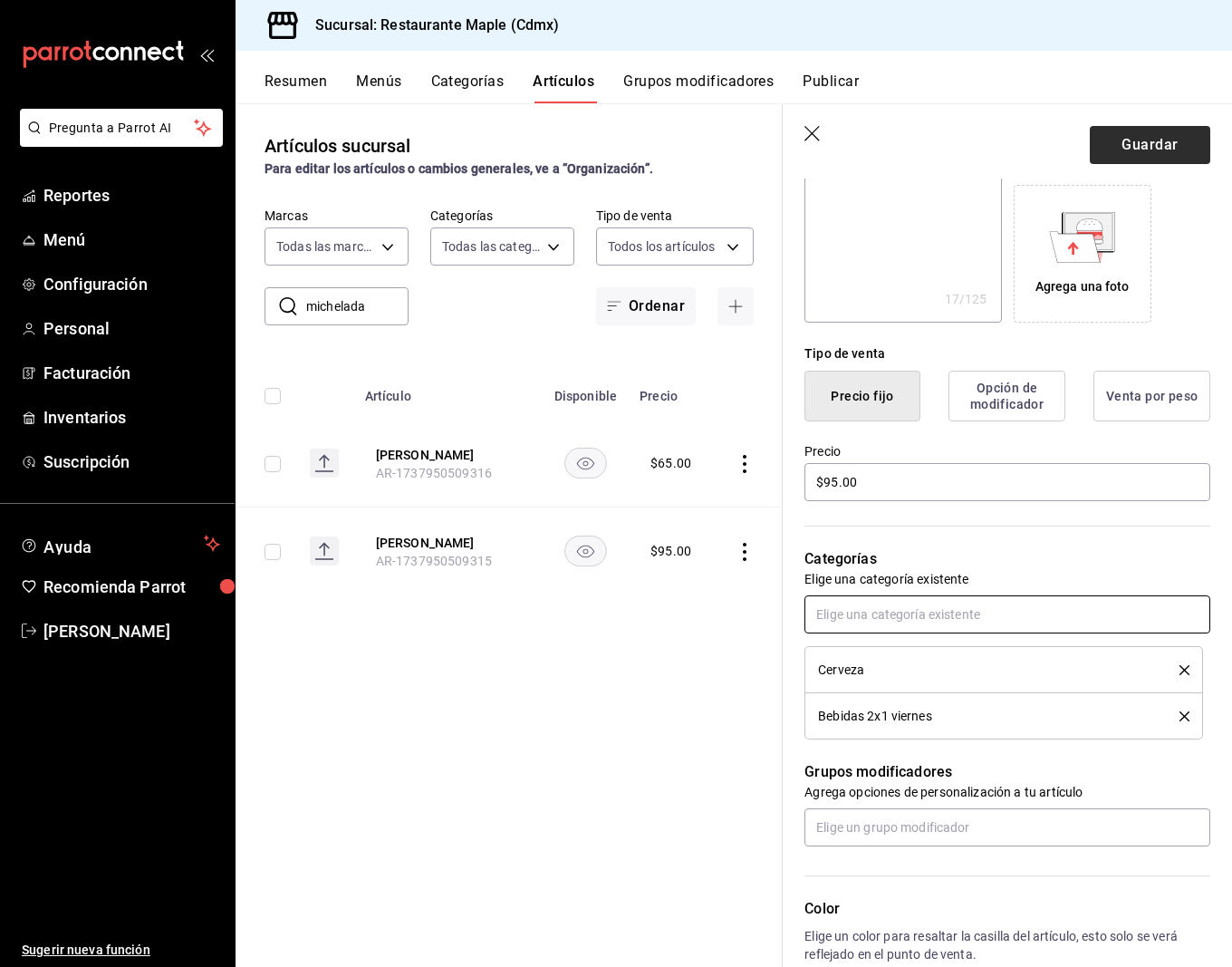 This screenshot has width=1232, height=967. Describe the element at coordinates (1006, 396) in the screenshot. I see `button: Opción de modificador` at that location.